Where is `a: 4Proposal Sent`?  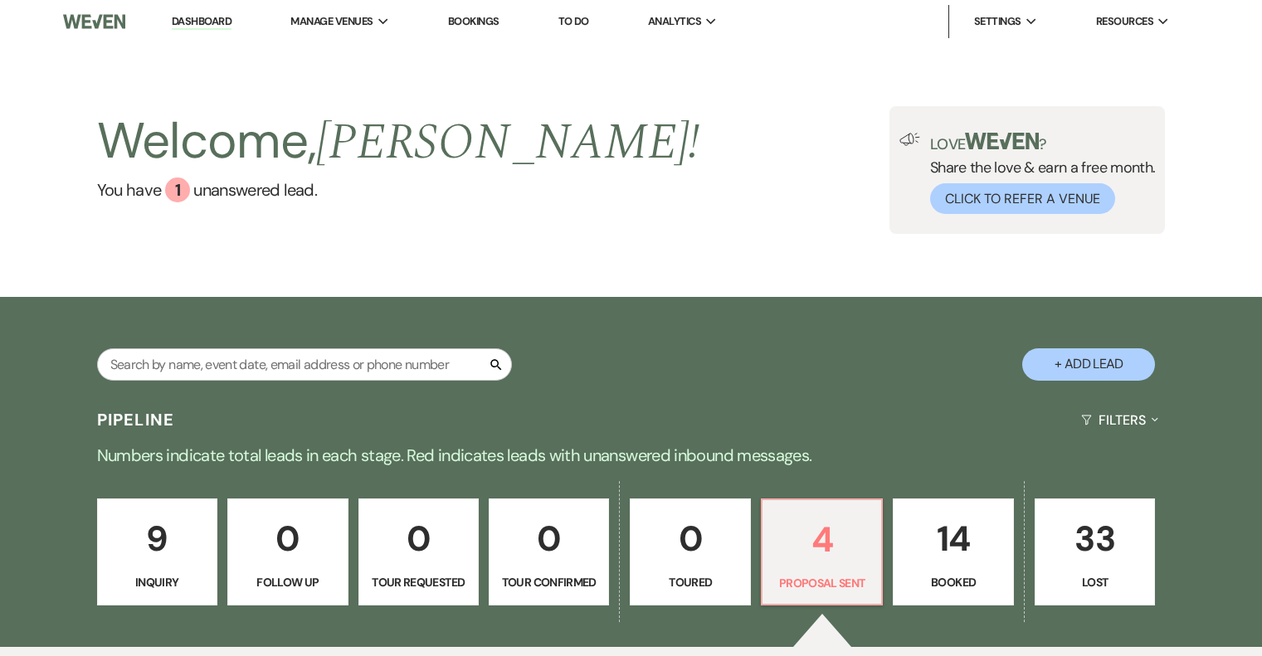 a: 4Proposal Sent is located at coordinates (822, 553).